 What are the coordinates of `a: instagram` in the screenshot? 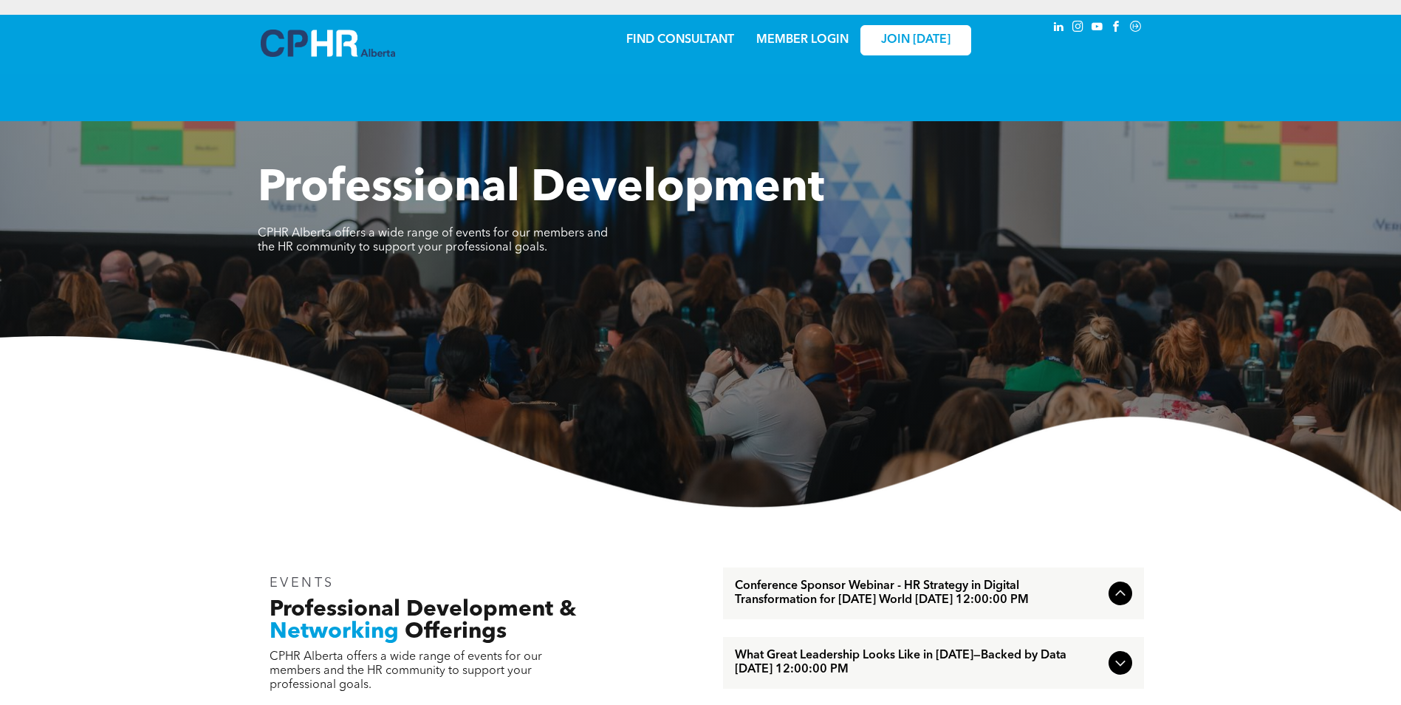 It's located at (1078, 28).